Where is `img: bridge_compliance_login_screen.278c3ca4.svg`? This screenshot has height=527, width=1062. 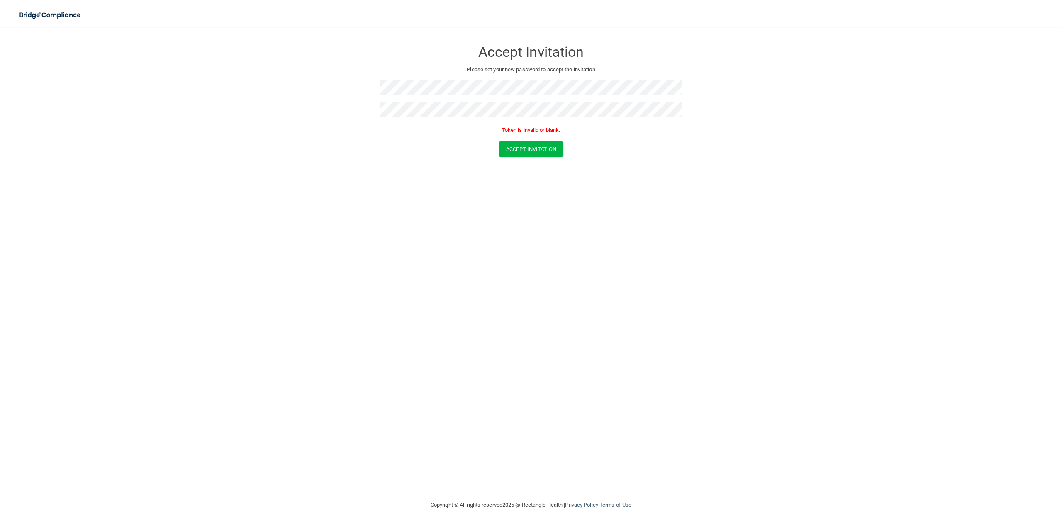
img: bridge_compliance_login_screen.278c3ca4.svg is located at coordinates (51, 15).